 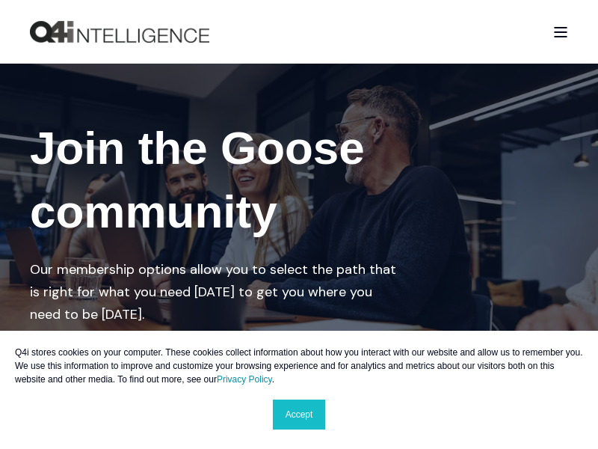 What do you see at coordinates (245, 379) in the screenshot?
I see `a: Privacy Policy` at bounding box center [245, 379].